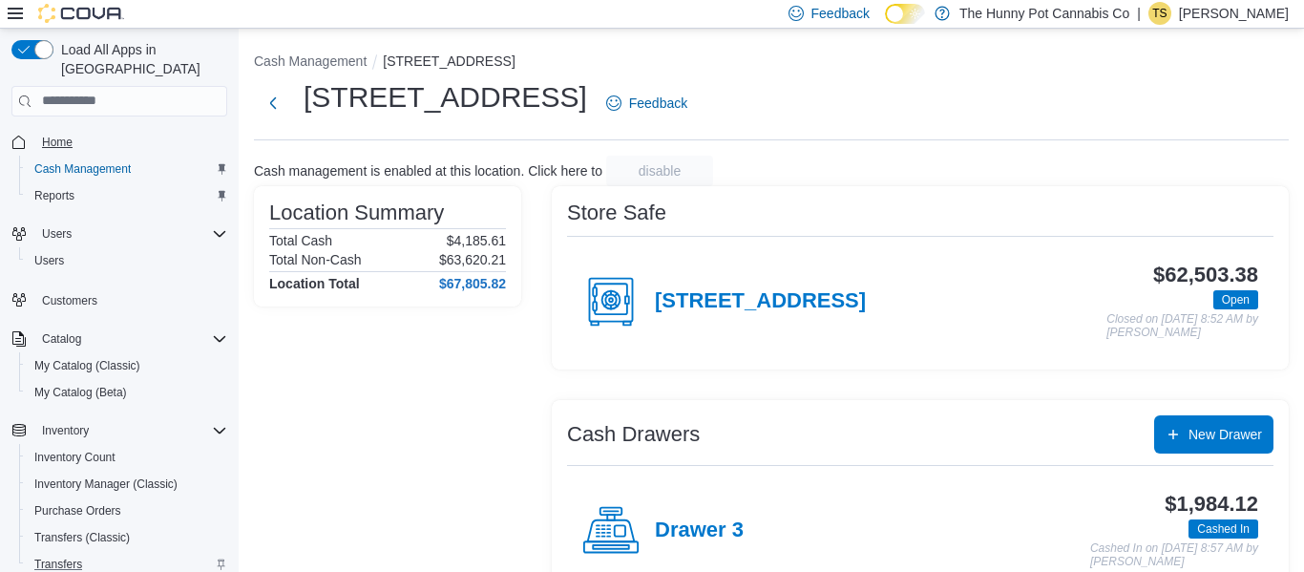 Image resolution: width=1304 pixels, height=572 pixels. What do you see at coordinates (57, 142) in the screenshot?
I see `a: Home` at bounding box center [57, 142].